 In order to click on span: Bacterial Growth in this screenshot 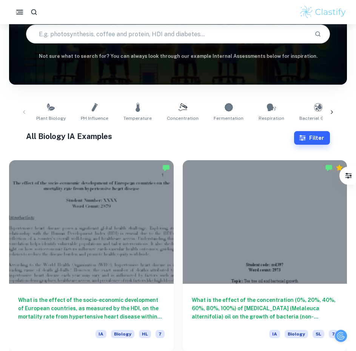, I will do `click(318, 118)`.